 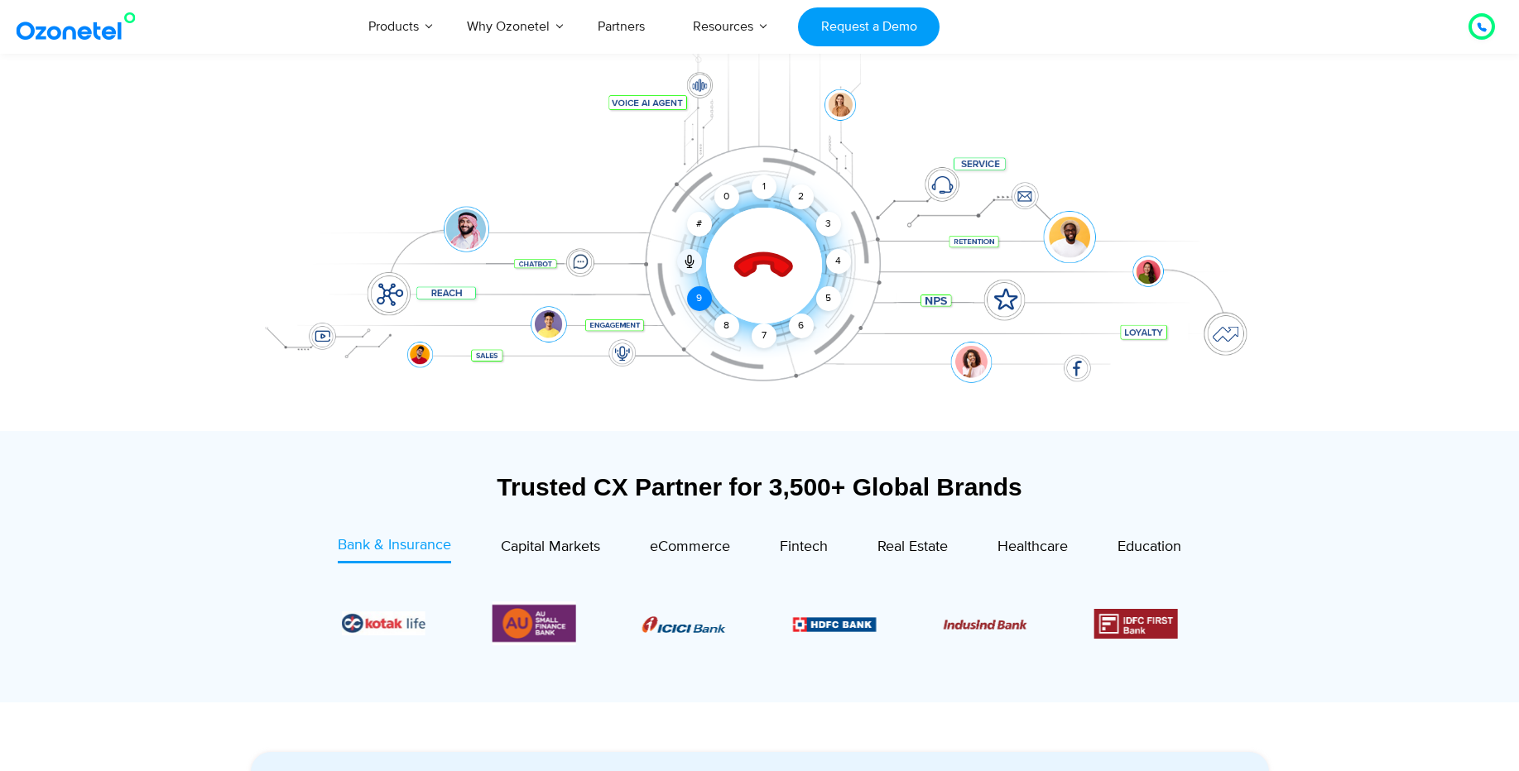 I want to click on span: Healthcare, so click(x=1032, y=547).